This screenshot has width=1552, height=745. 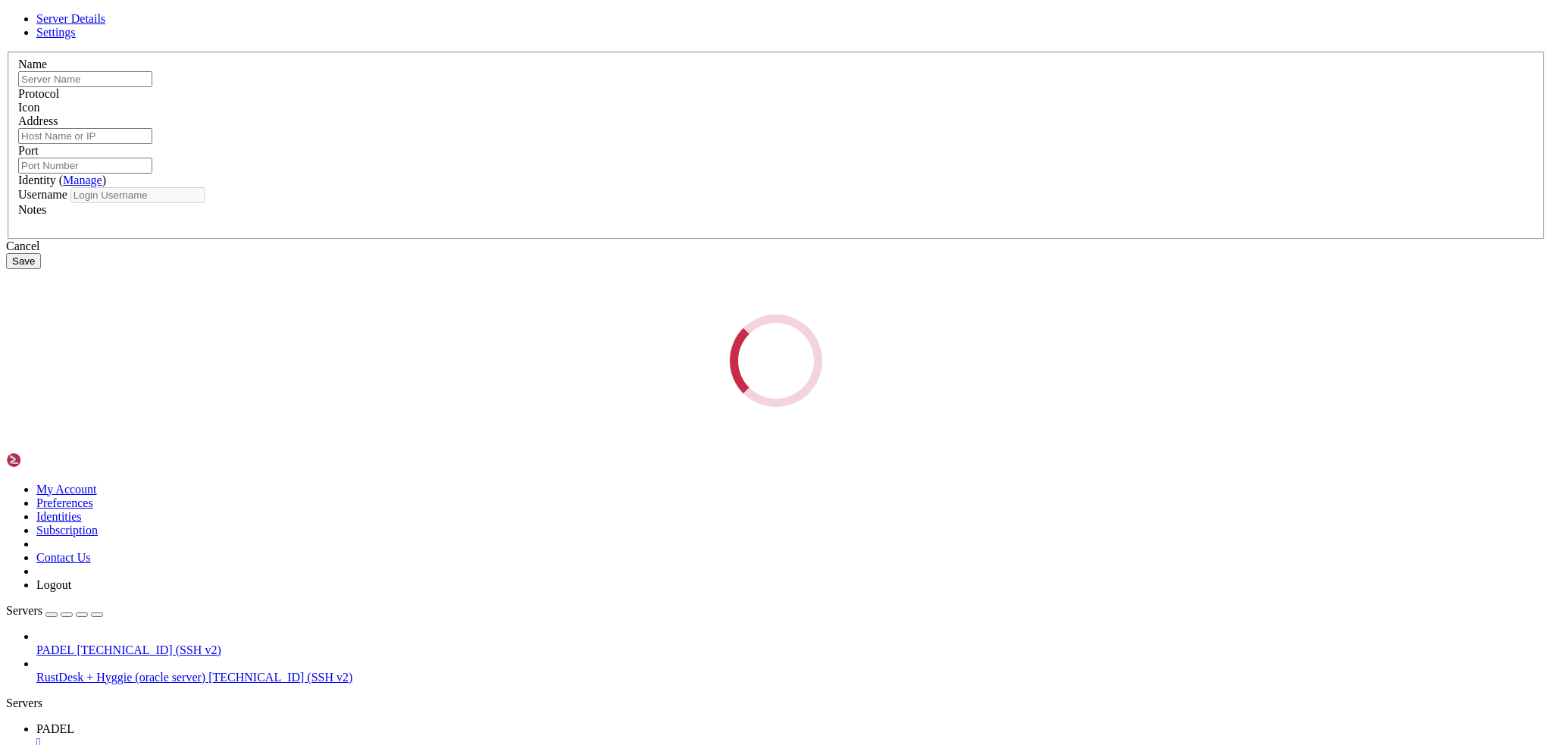 What do you see at coordinates (776, 246) in the screenshot?
I see `div: Cancel` at bounding box center [776, 246].